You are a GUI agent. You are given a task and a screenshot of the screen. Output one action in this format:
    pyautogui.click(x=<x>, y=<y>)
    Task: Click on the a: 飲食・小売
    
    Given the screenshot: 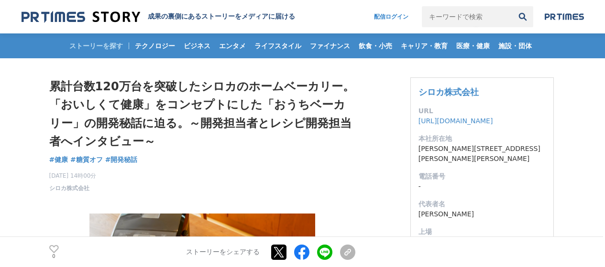 What is the action you would take?
    pyautogui.click(x=376, y=46)
    